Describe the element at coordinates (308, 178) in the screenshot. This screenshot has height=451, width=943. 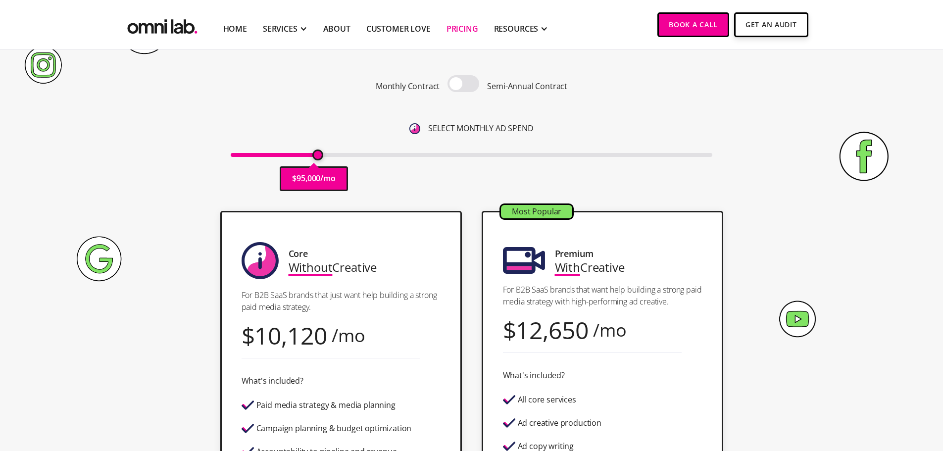
I see `p: 95,000` at that location.